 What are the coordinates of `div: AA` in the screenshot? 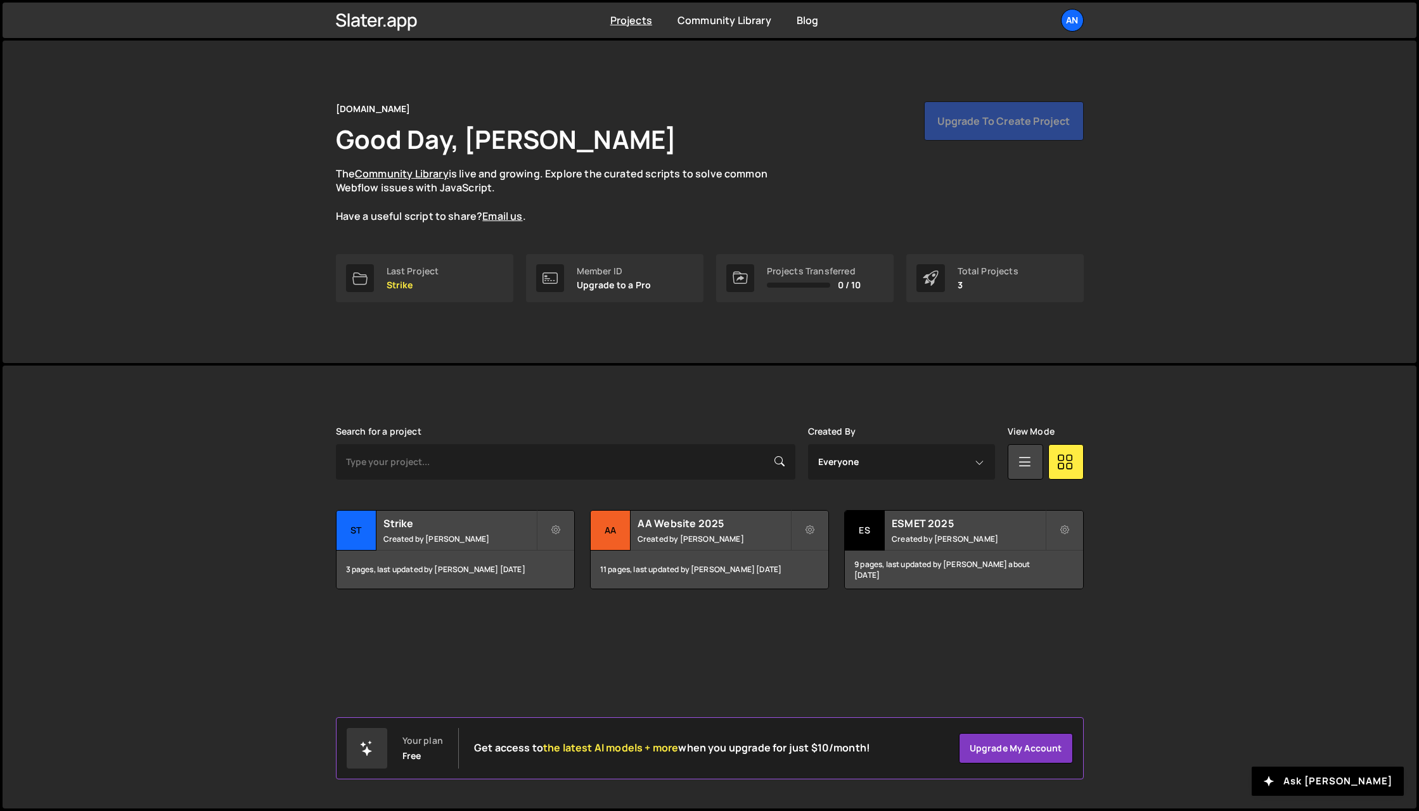 It's located at (610, 530).